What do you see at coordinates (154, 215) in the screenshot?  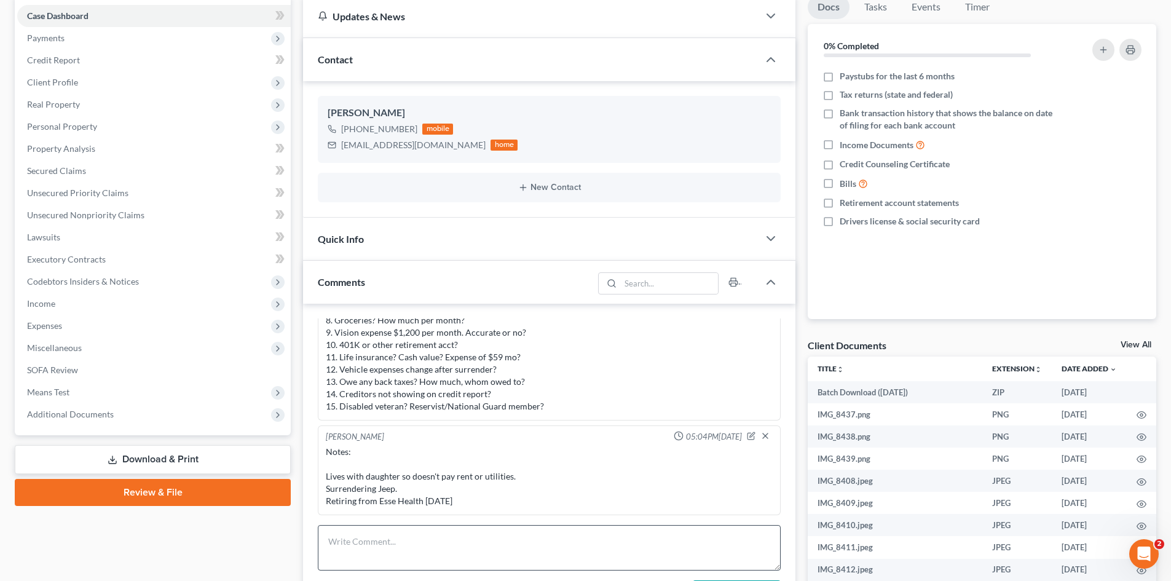 I see `a: Unsecured Nonpriority Claims` at bounding box center [154, 215].